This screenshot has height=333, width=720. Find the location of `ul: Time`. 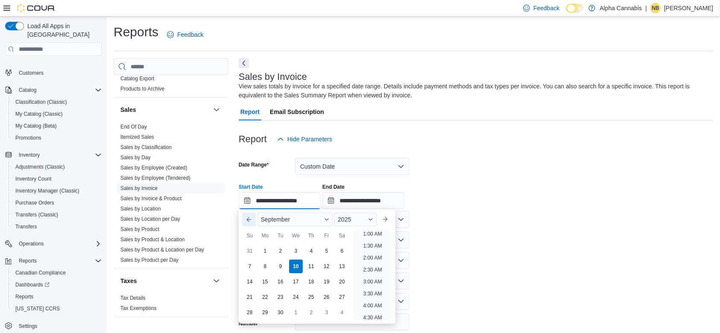

ul: Time is located at coordinates (372, 275).